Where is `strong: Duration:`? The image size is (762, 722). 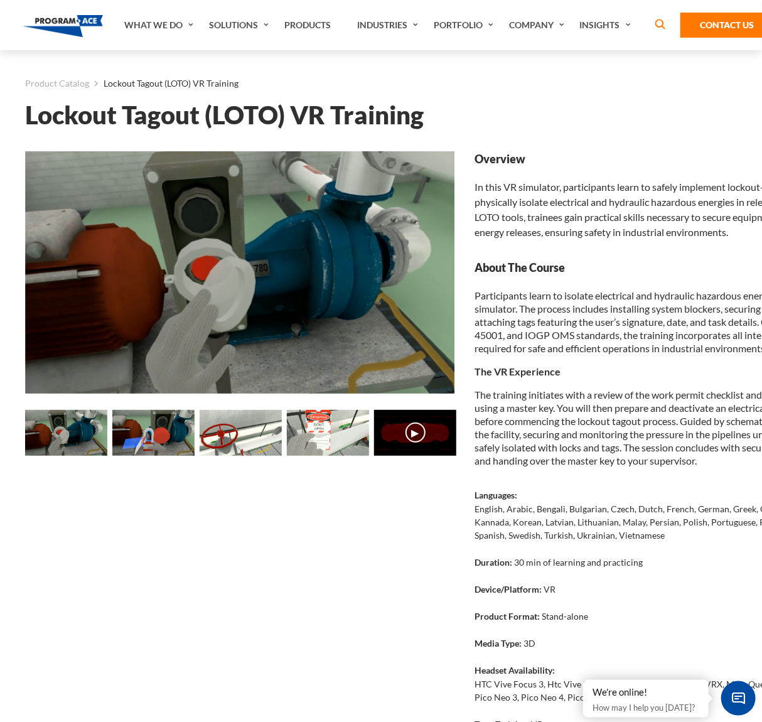 strong: Duration: is located at coordinates (494, 562).